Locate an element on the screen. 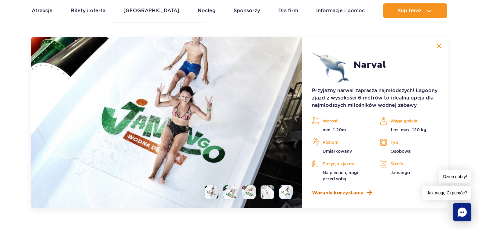 The image size is (479, 229). span: Kup teraz is located at coordinates (410, 11).